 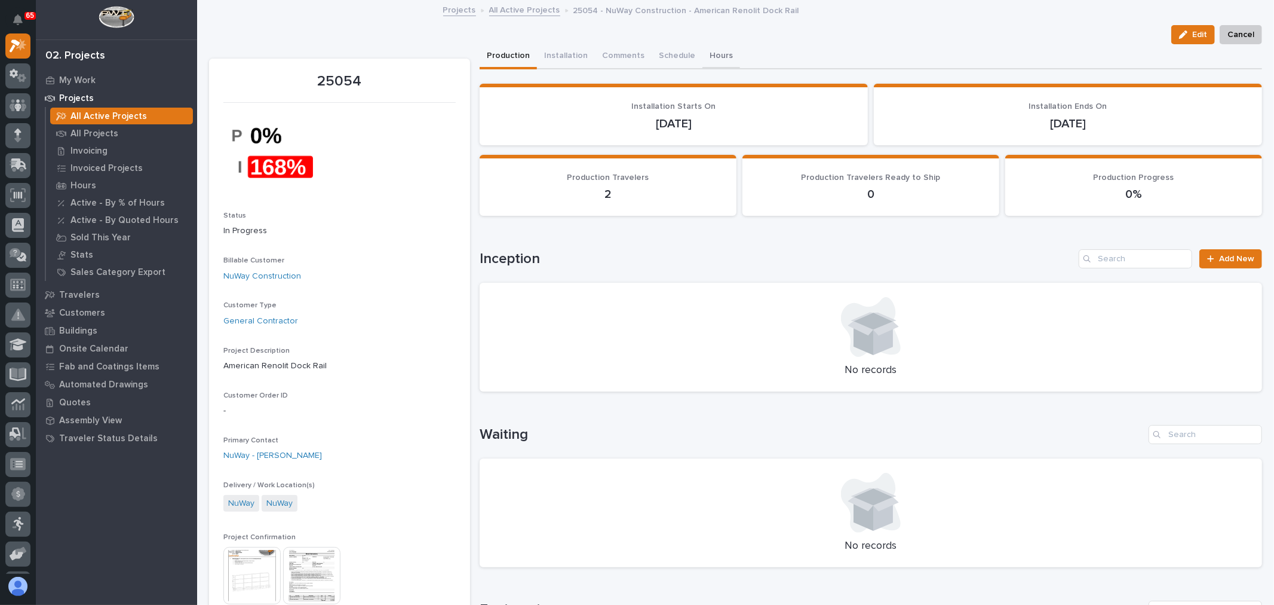 I want to click on span: Billable Customer, so click(x=254, y=260).